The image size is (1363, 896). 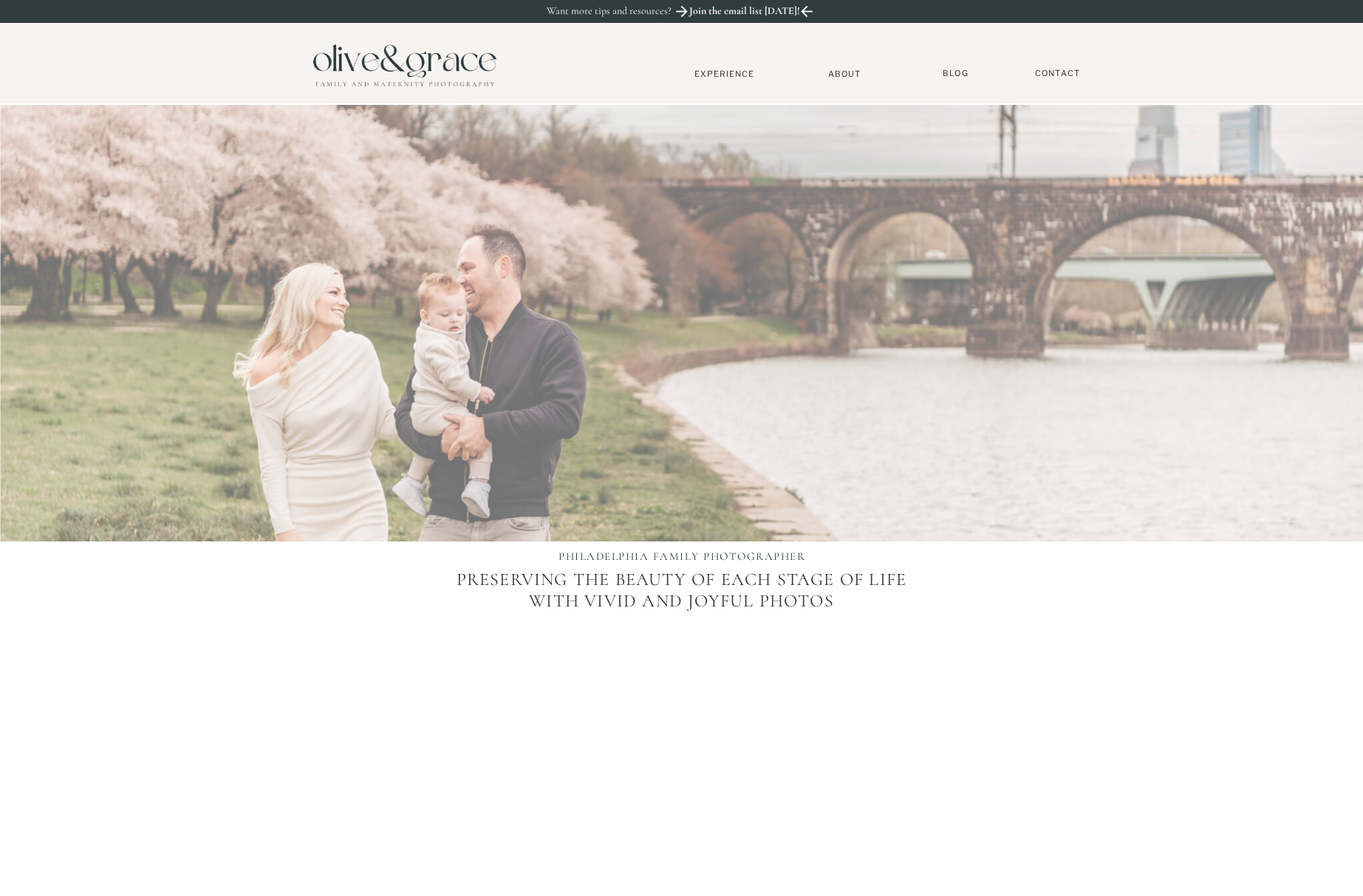 I want to click on a: About, so click(x=845, y=73).